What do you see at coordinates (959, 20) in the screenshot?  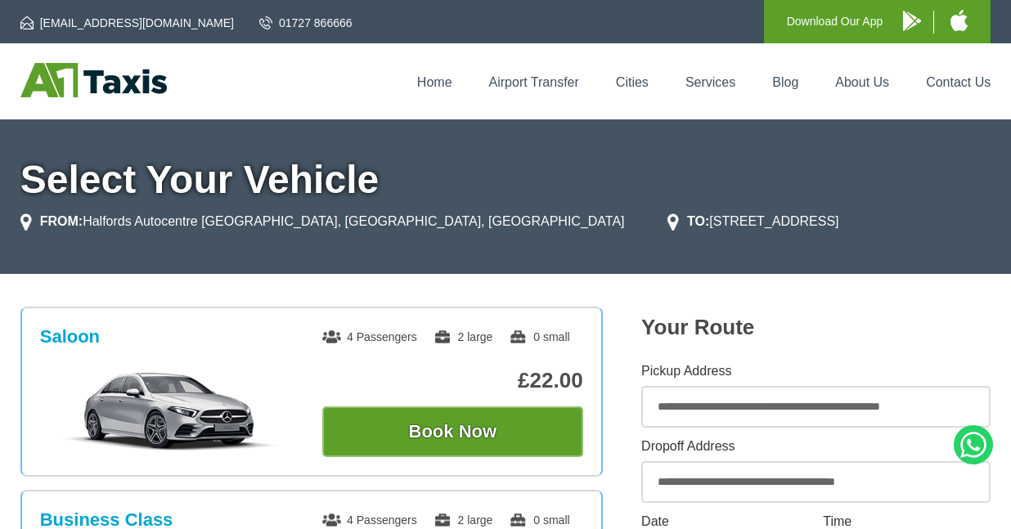 I see `img: A1 Taxis iPhone App` at bounding box center [959, 20].